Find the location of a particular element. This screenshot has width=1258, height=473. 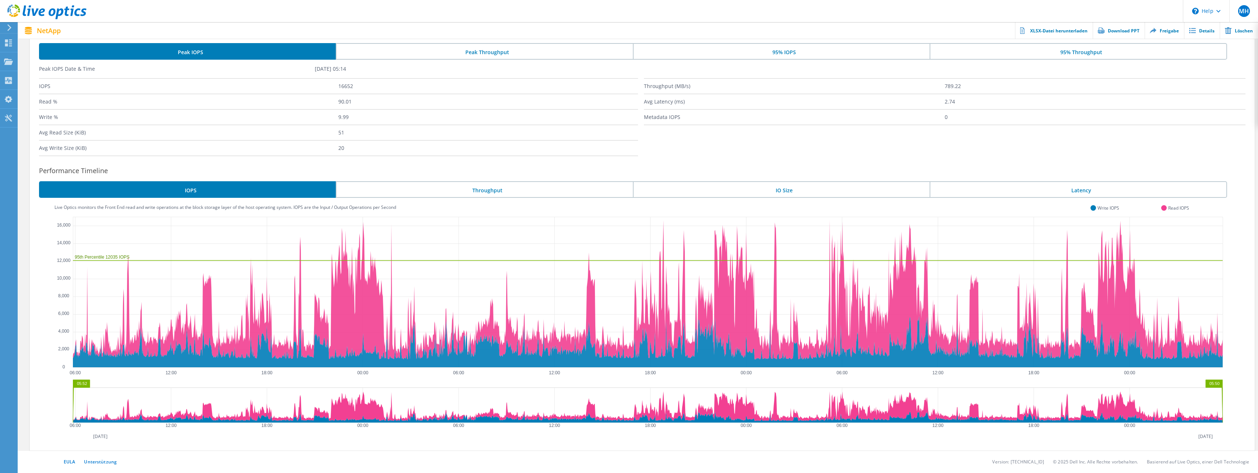

label: 20 is located at coordinates (488, 148).